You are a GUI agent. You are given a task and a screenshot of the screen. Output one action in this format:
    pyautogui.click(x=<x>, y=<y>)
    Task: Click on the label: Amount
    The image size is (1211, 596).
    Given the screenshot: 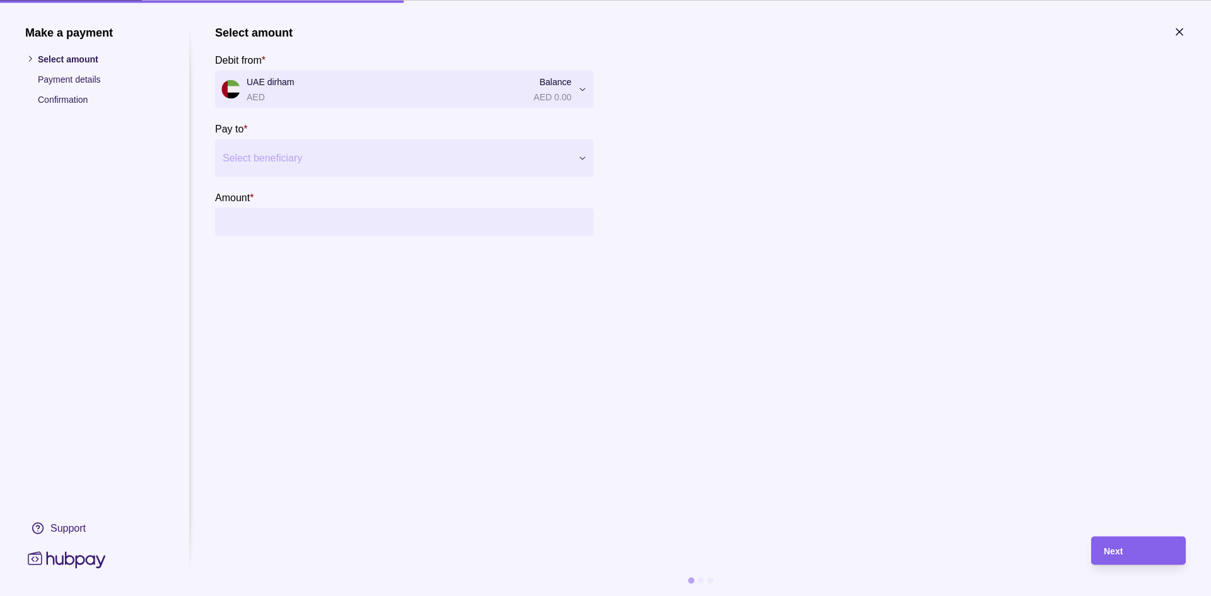 What is the action you would take?
    pyautogui.click(x=234, y=197)
    